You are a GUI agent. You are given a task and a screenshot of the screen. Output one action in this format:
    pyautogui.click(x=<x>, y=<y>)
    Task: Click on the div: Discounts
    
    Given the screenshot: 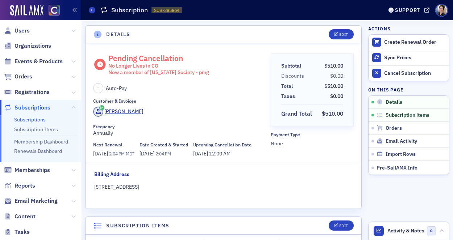 What is the action you would take?
    pyautogui.click(x=292, y=76)
    